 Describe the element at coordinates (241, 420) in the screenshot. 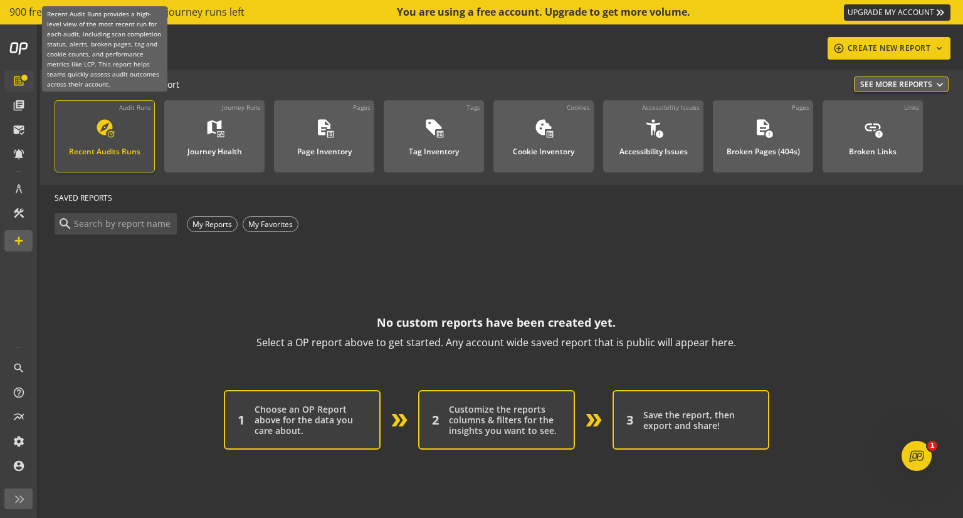

I see `div: 1` at that location.